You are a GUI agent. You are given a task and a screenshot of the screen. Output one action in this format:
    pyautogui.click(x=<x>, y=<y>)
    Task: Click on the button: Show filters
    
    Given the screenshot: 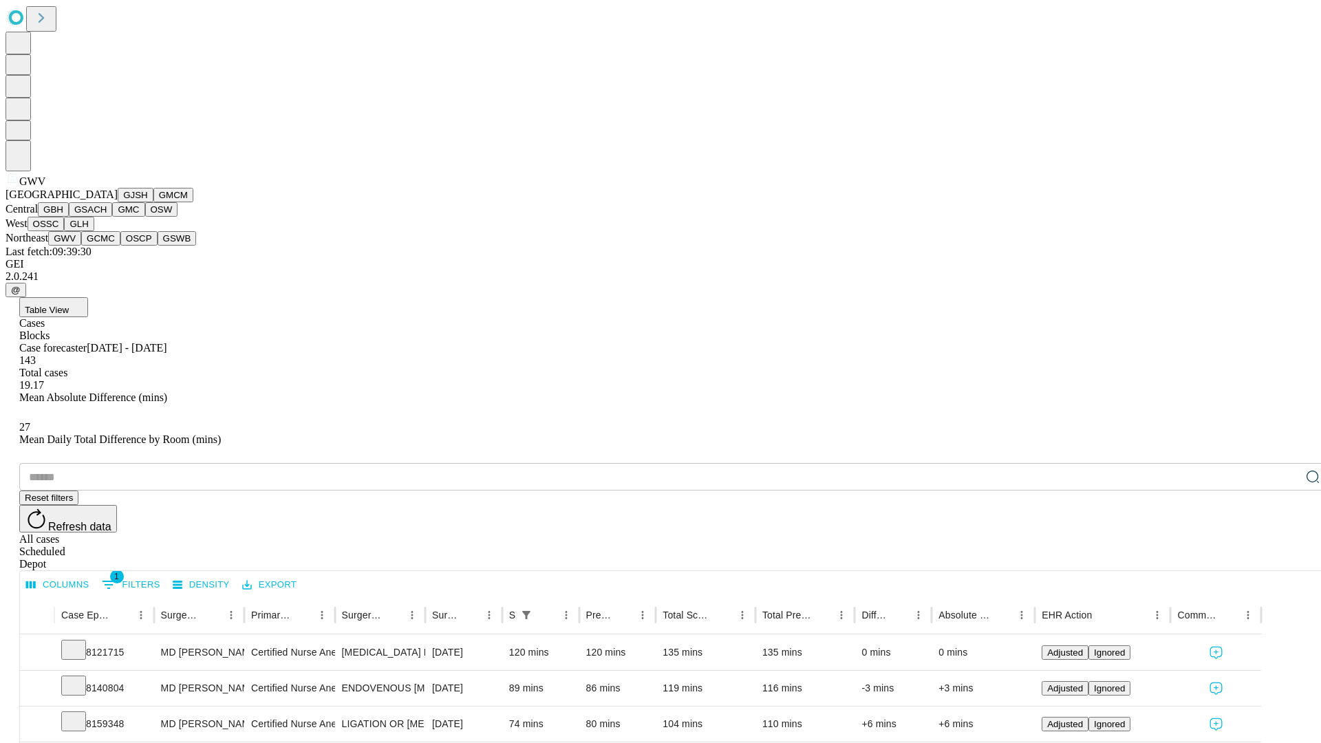 What is the action you would take?
    pyautogui.click(x=526, y=615)
    